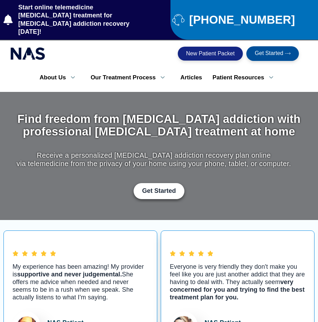 The image size is (318, 322). What do you see at coordinates (245, 78) in the screenshot?
I see `a: Patient Resources` at bounding box center [245, 78].